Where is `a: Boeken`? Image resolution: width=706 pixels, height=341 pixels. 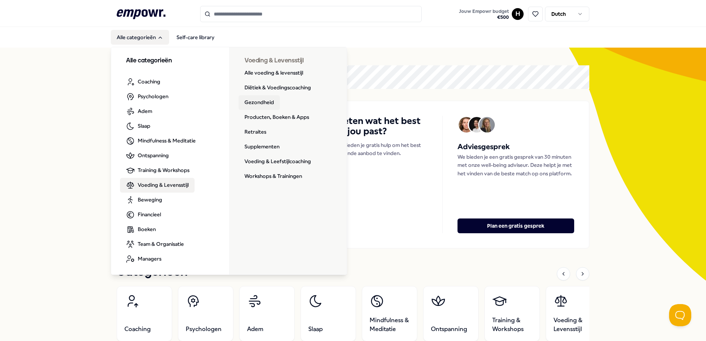
a: Boeken is located at coordinates (141, 230).